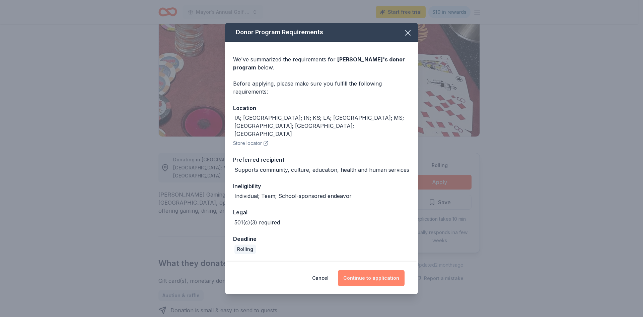 This screenshot has height=317, width=643. What do you see at coordinates (322, 87) in the screenshot?
I see `div: Before applying, please make sure you fulfill the following requirements:` at bounding box center [322, 87].